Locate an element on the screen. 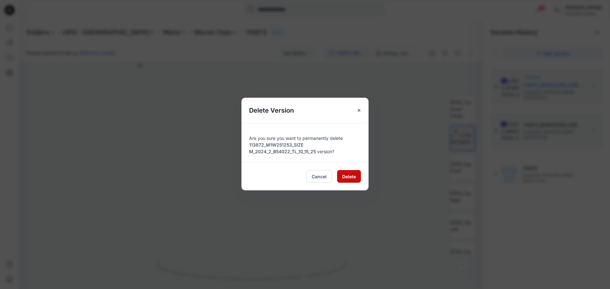 Image resolution: width=610 pixels, height=289 pixels. div: Are you sure you want to permanently delete version? is located at coordinates (305, 143).